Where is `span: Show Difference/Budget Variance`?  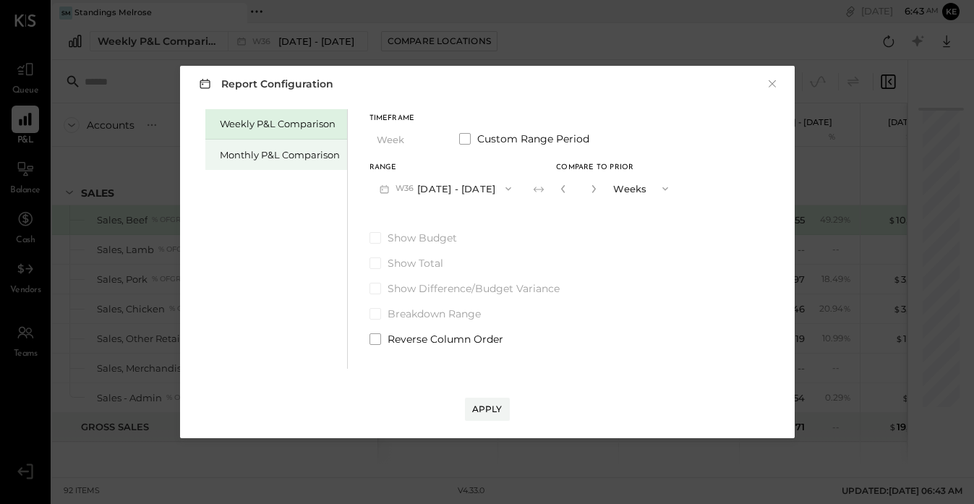
span: Show Difference/Budget Variance is located at coordinates (474, 289).